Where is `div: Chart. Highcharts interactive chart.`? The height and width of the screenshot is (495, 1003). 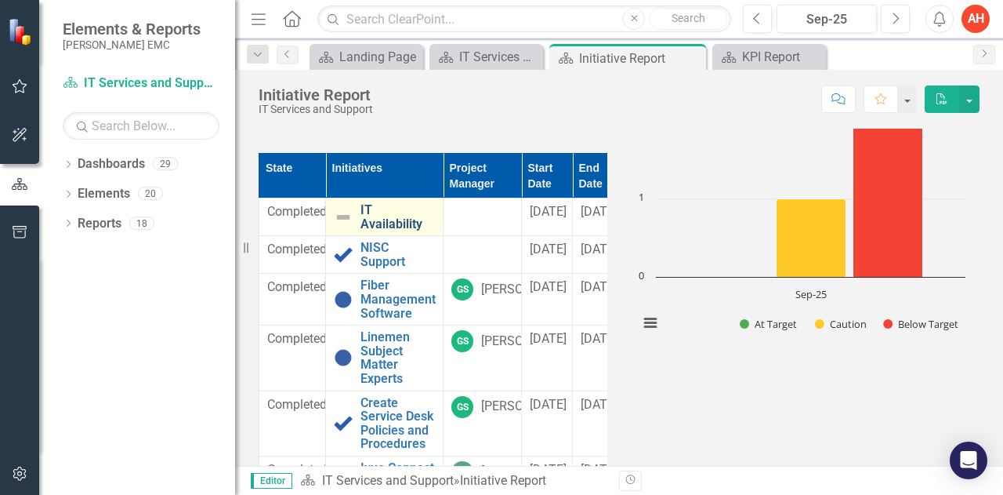
div: Chart. Highcharts interactive chart. is located at coordinates (805, 230).